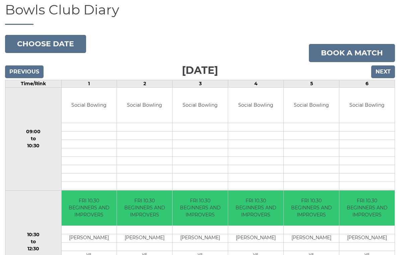 Image resolution: width=400 pixels, height=255 pixels. I want to click on td: Time/Rink, so click(33, 84).